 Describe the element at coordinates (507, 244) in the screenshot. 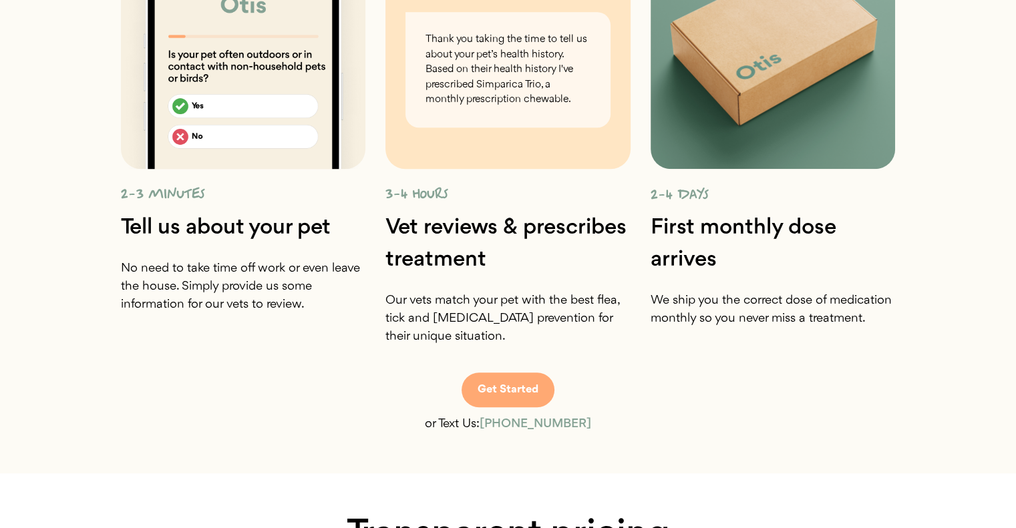

I see `h3: Vet reviews & prescribes treatment` at that location.